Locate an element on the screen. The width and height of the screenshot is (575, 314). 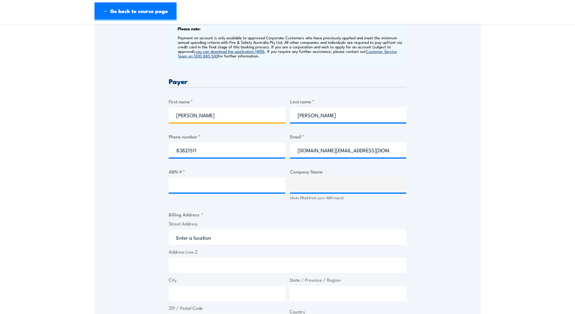
label: First name is located at coordinates (227, 101).